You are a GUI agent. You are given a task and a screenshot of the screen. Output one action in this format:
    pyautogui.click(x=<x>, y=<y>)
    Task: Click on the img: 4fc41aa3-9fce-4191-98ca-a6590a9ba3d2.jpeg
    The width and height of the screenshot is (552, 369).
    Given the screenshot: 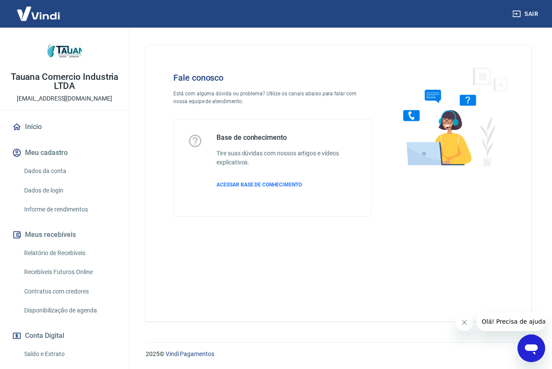 What is the action you would take?
    pyautogui.click(x=65, y=52)
    